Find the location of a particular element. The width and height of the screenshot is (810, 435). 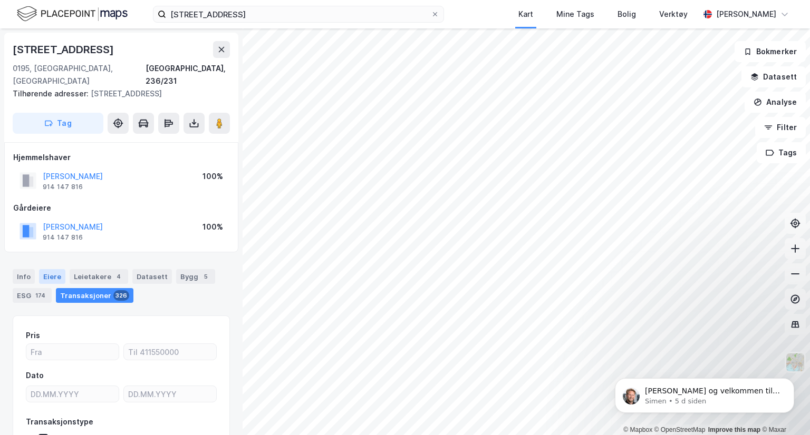

div: Leietakere is located at coordinates (99, 277).